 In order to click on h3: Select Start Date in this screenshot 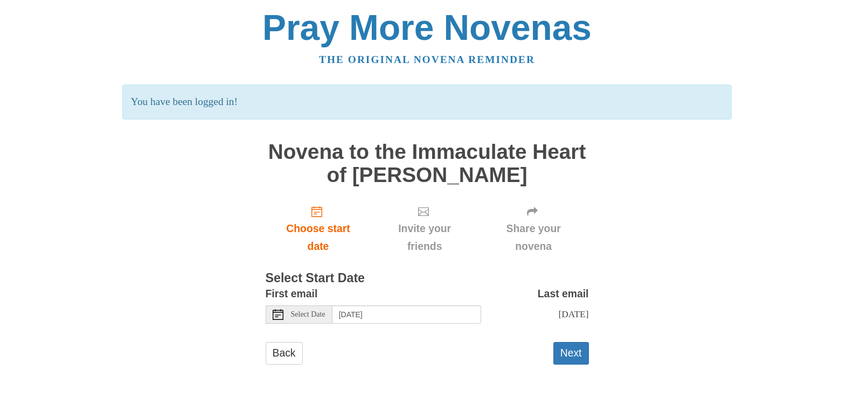, I will do `click(427, 279)`.